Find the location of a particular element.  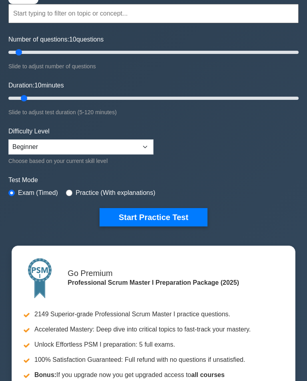

label: Practice (With explanations) is located at coordinates (115, 193).